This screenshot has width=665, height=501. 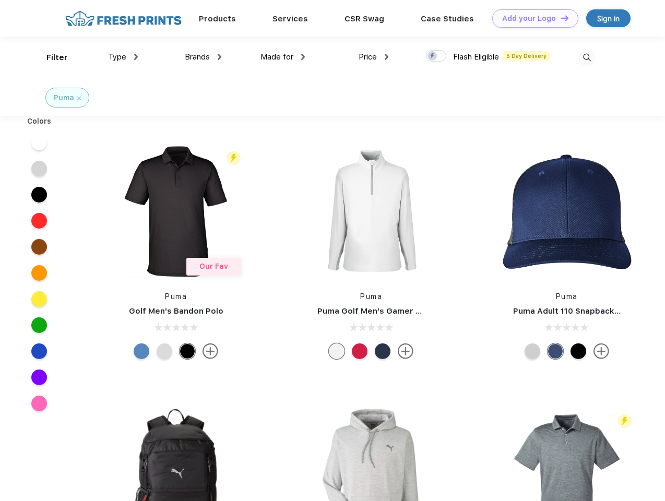 I want to click on div: Bright White, so click(x=337, y=352).